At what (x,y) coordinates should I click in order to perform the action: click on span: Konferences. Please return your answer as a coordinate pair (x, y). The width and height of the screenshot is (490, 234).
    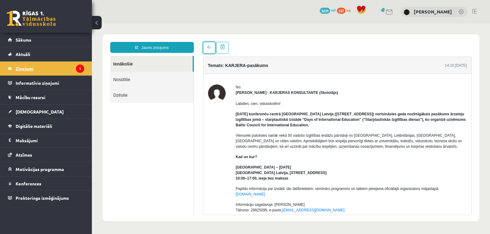
    Looking at the image, I should click on (28, 184).